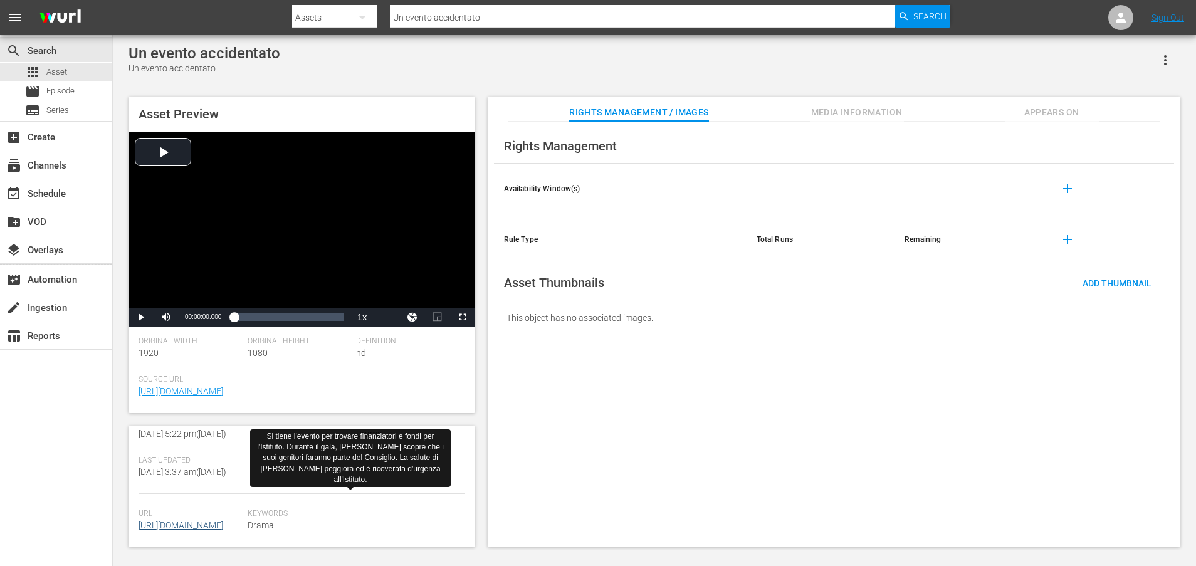 The image size is (1196, 566). What do you see at coordinates (620, 239) in the screenshot?
I see `th: Rule Type` at bounding box center [620, 239].